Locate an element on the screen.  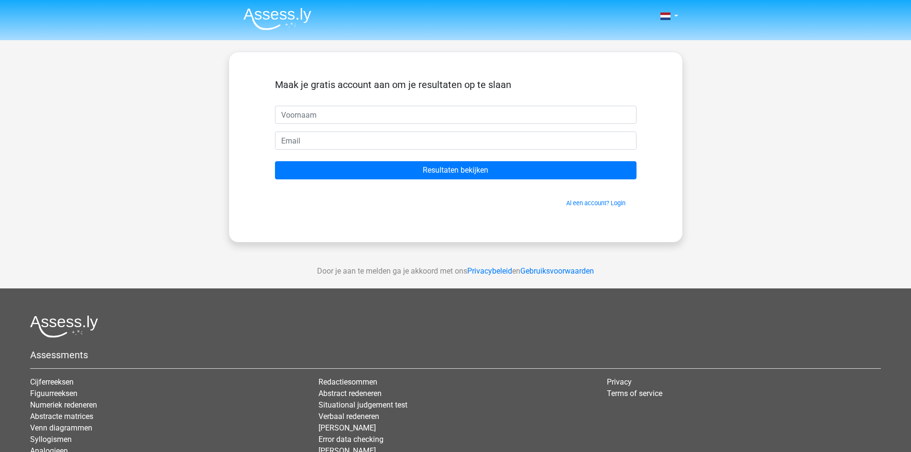
a: Redactiesommen is located at coordinates (348, 382).